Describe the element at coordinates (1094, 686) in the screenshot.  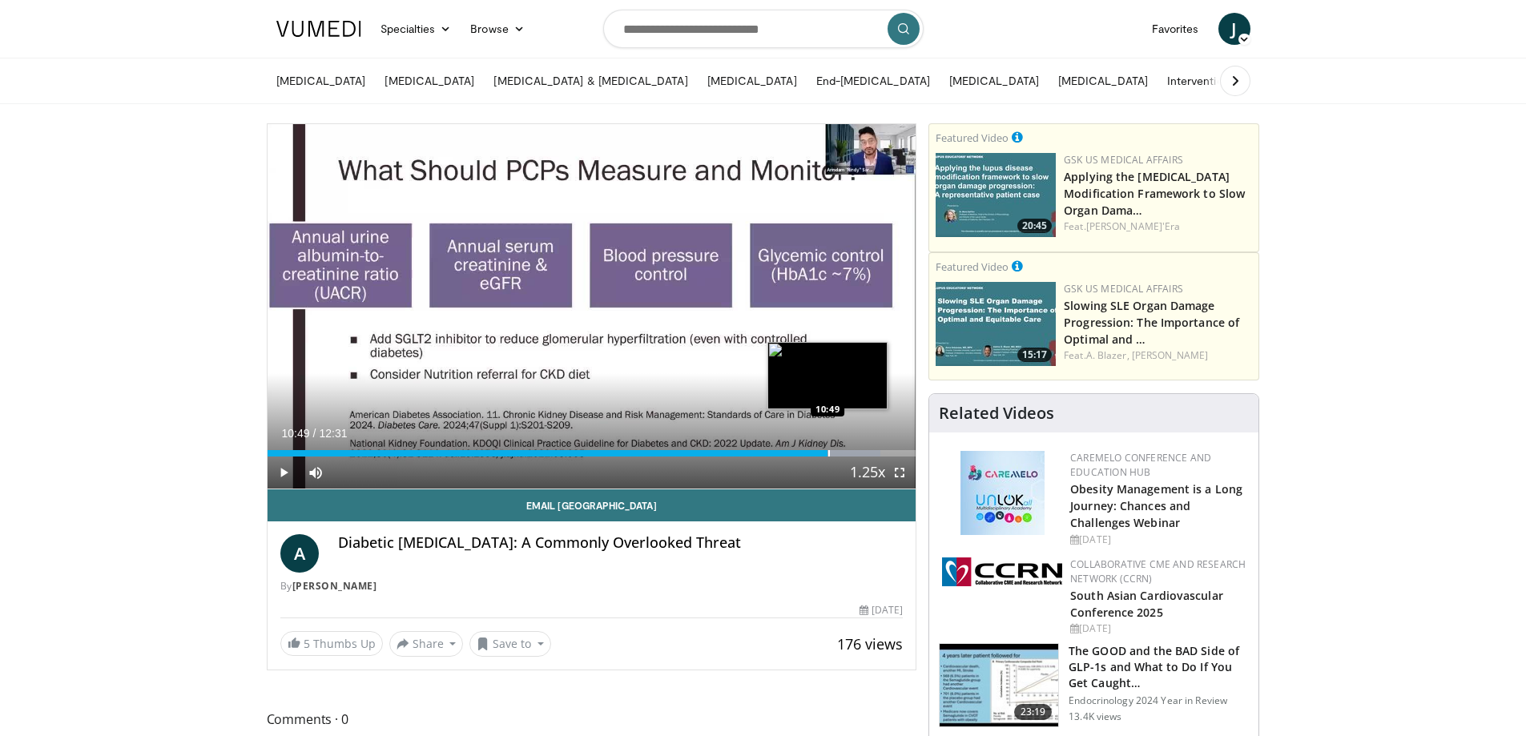
I see `a: 23:19 The GOOD and the BAD Side of GLP-1s and What to Do If You Get Caught… Endocrinology 2024 Ye...` at that location.